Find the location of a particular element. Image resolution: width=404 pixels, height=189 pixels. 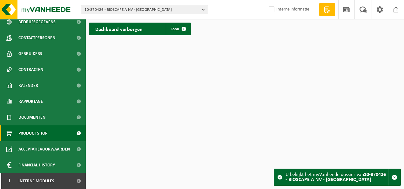

span: Financial History is located at coordinates (37, 165).